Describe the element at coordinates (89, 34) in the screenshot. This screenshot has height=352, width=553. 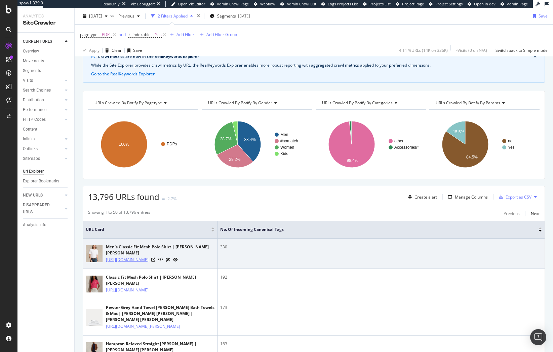
I see `span: pagetype` at that location.